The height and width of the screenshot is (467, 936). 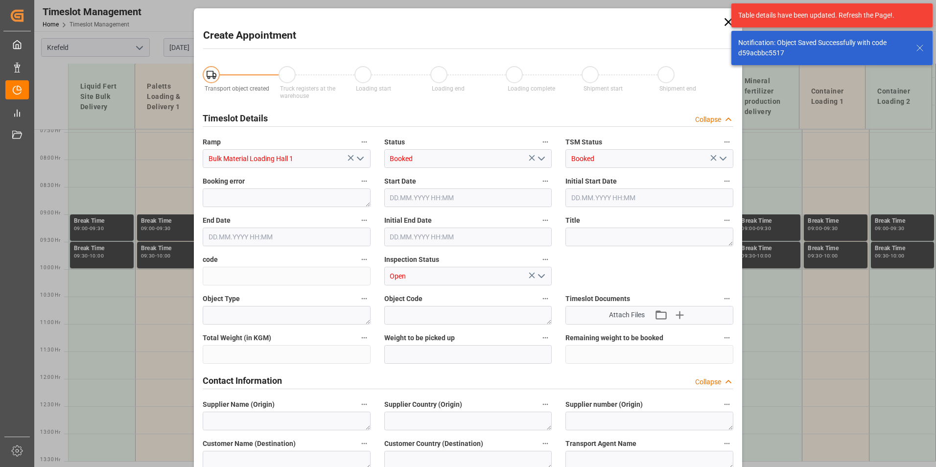 I want to click on span: Supplier Country (Origin), so click(x=423, y=404).